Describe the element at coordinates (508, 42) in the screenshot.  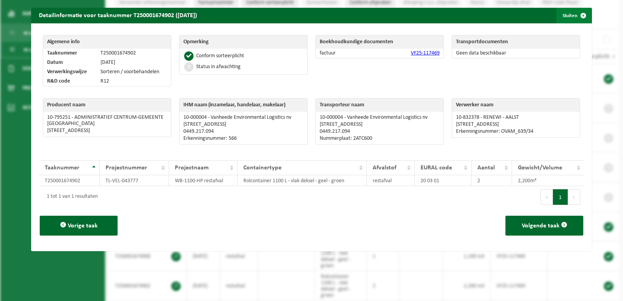
I see `th: Transportdocumenten` at that location.